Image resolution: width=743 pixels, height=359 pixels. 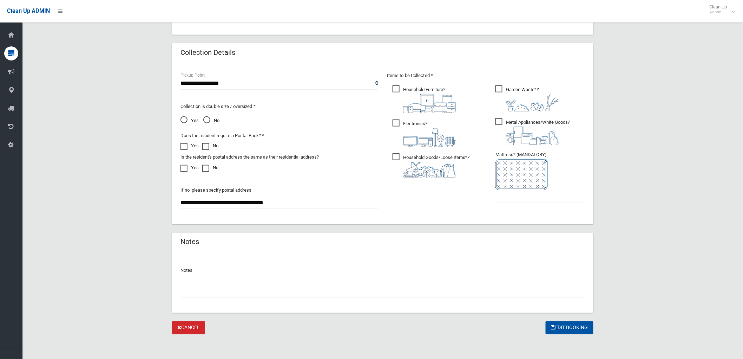 I want to click on a: Cancel, so click(x=189, y=327).